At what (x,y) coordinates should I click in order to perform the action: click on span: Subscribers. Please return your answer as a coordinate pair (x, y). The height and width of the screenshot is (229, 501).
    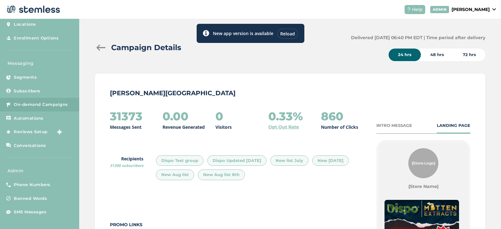
    Looking at the image, I should click on (27, 91).